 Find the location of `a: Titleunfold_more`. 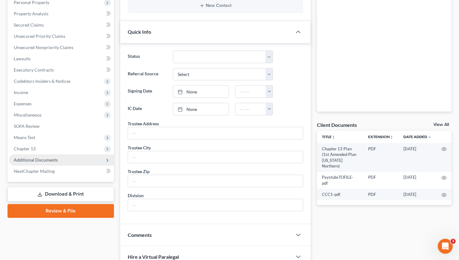

a: Titleunfold_more is located at coordinates (328, 136).